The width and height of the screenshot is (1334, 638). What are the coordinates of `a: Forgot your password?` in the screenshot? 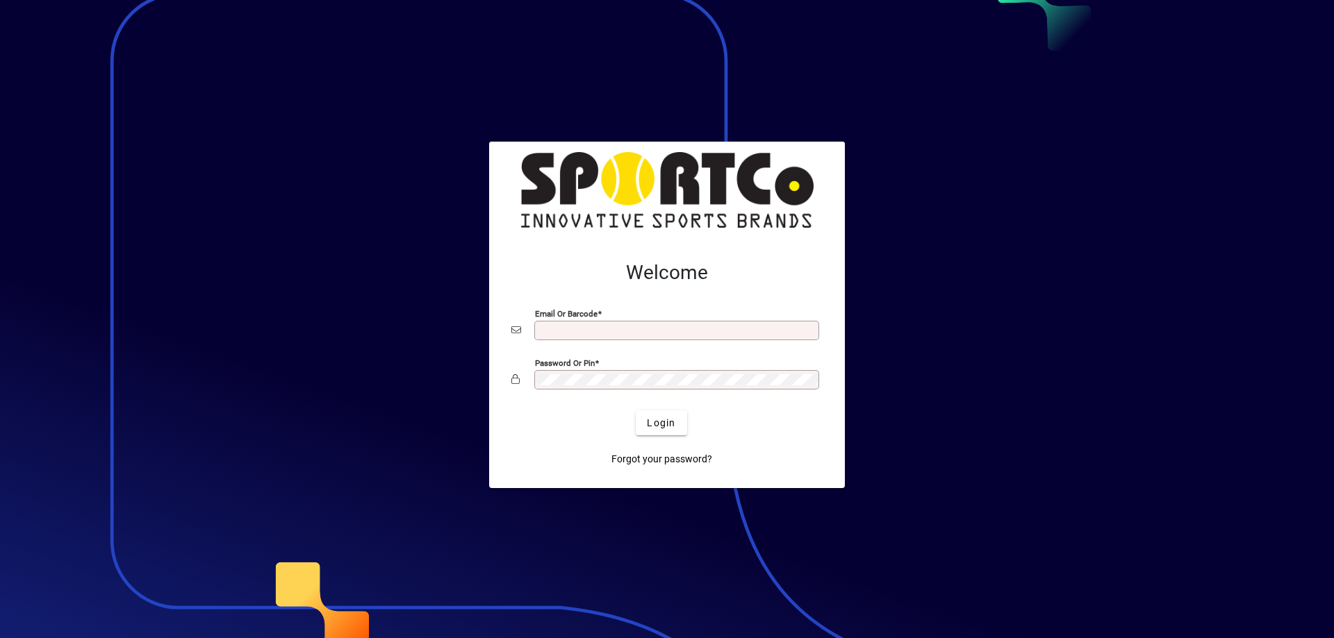 It's located at (661, 459).